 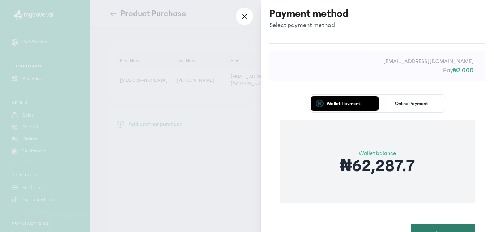 What do you see at coordinates (377, 153) in the screenshot?
I see `p: Wallet balance` at bounding box center [377, 153].